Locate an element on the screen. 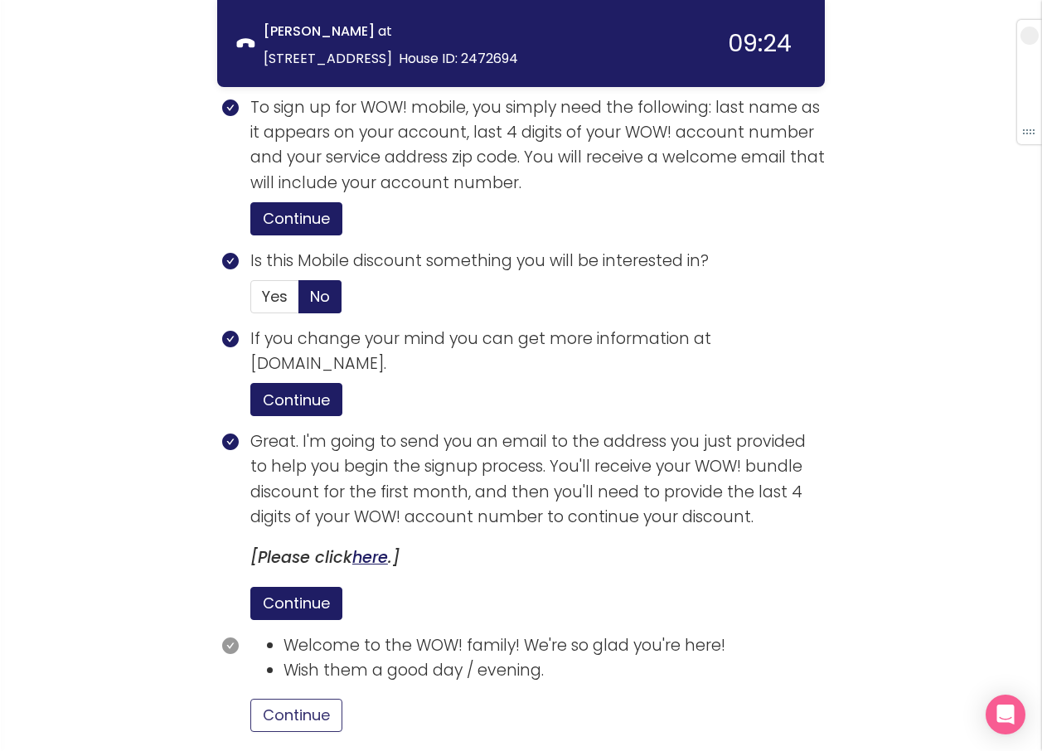 The height and width of the screenshot is (751, 1042). li: Wish them a good day / evening. is located at coordinates (554, 671).